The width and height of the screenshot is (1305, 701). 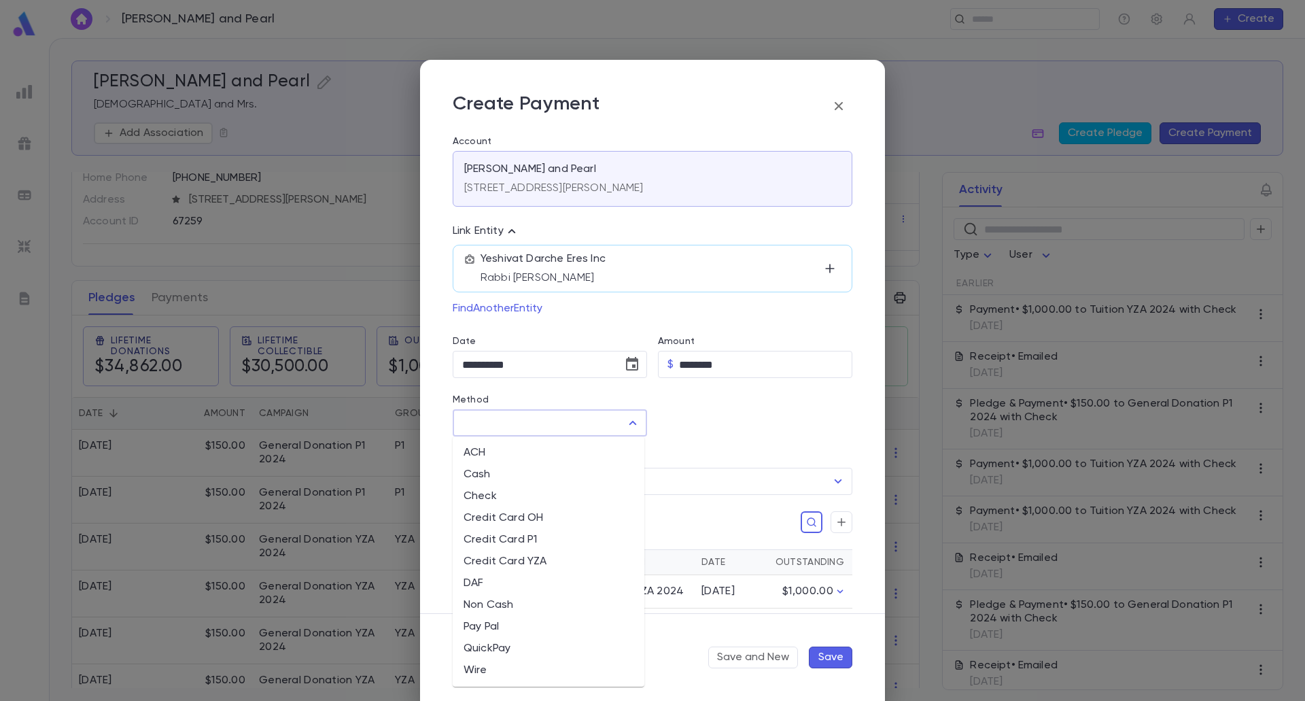 What do you see at coordinates (753, 657) in the screenshot?
I see `button: Save and New` at bounding box center [753, 657].